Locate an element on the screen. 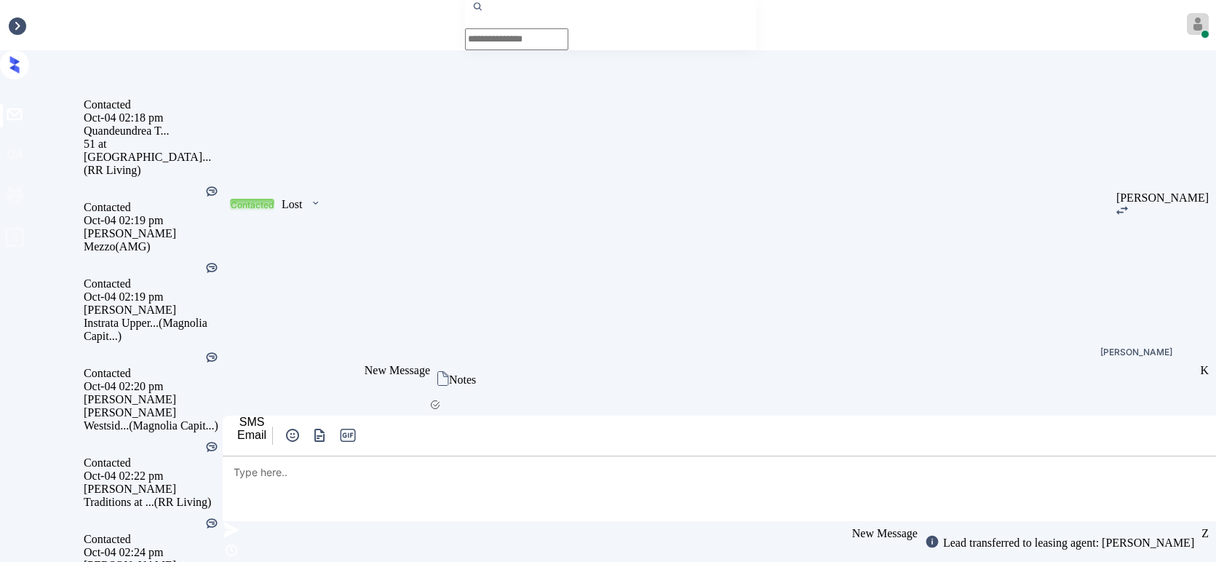 The height and width of the screenshot is (562, 1216). div: SMS is located at coordinates (252, 422).